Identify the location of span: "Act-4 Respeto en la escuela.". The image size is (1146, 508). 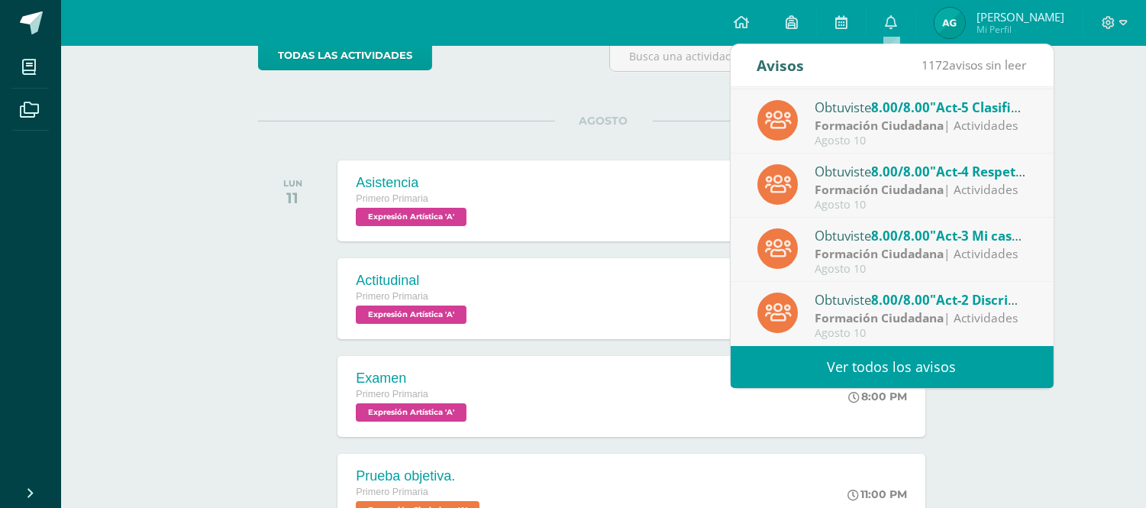
(1024, 171).